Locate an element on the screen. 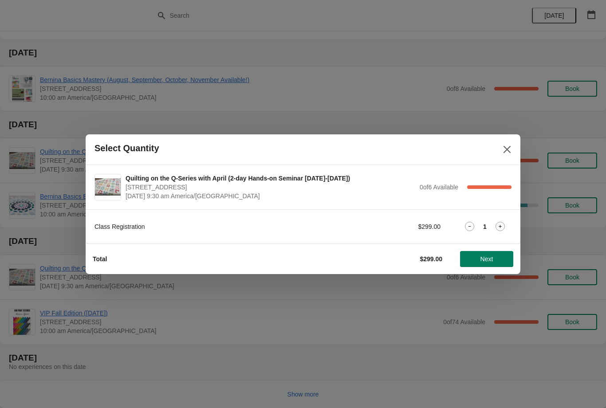 The image size is (606, 408). strong: 1 is located at coordinates (485, 227).